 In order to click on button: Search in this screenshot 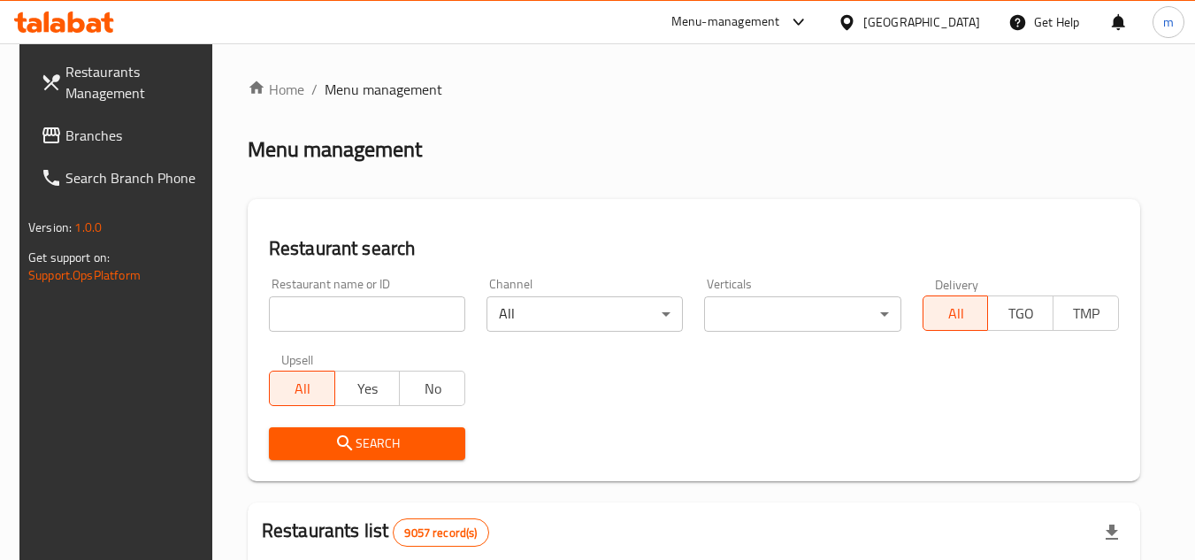, I will do `click(367, 443)`.